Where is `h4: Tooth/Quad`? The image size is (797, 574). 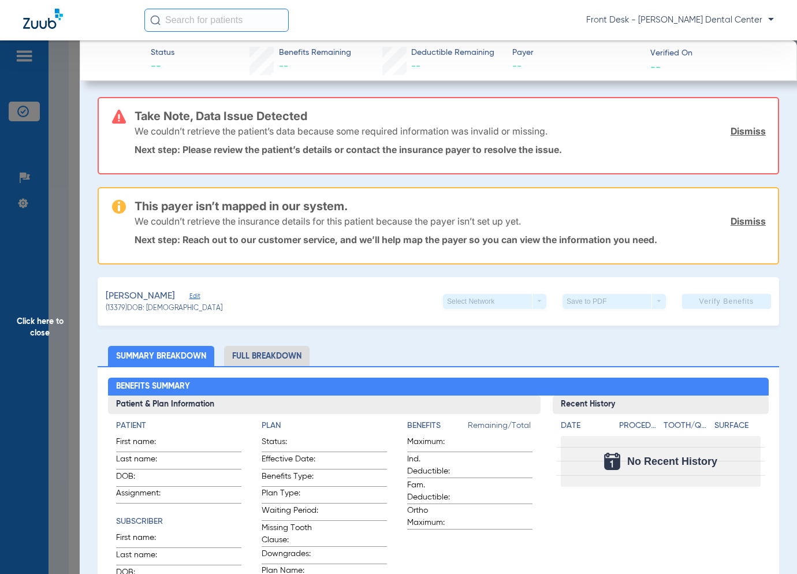
h4: Tooth/Quad is located at coordinates (687, 426).